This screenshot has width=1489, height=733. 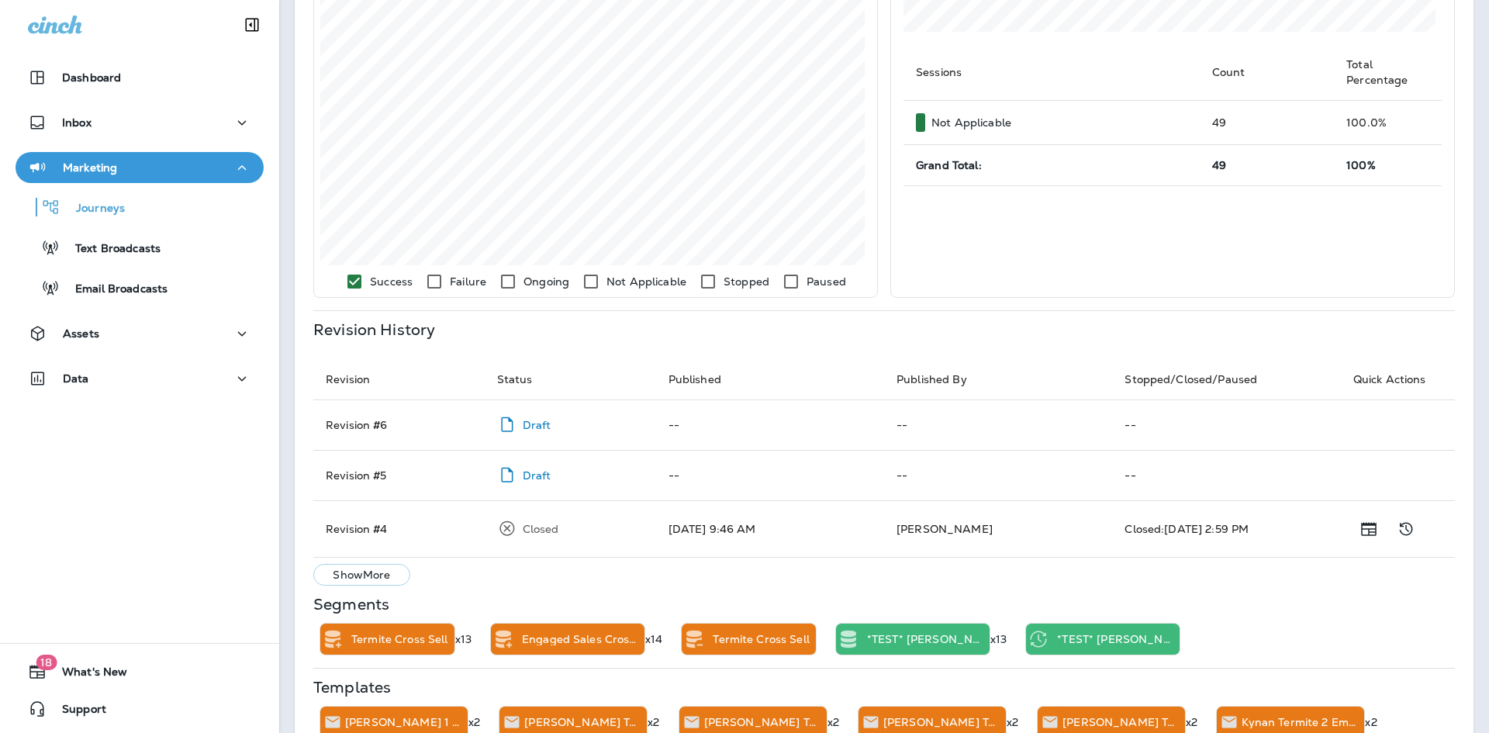 What do you see at coordinates (541, 529) in the screenshot?
I see `p: Closed` at bounding box center [541, 529].